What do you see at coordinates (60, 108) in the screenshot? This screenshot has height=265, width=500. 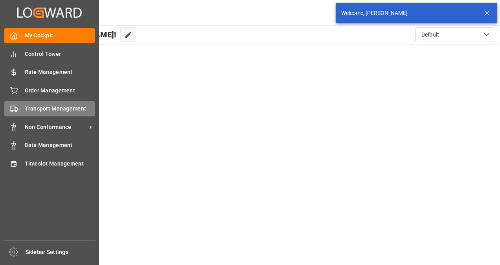 I see `span: Transport Management` at bounding box center [60, 108].